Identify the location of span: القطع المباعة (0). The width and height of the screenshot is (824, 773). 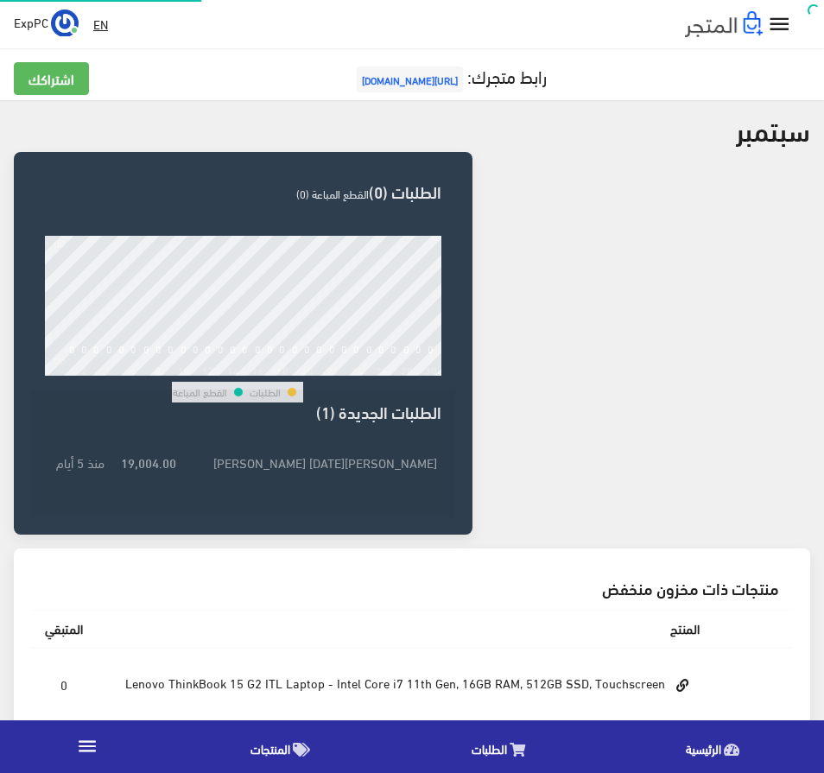
(332, 193).